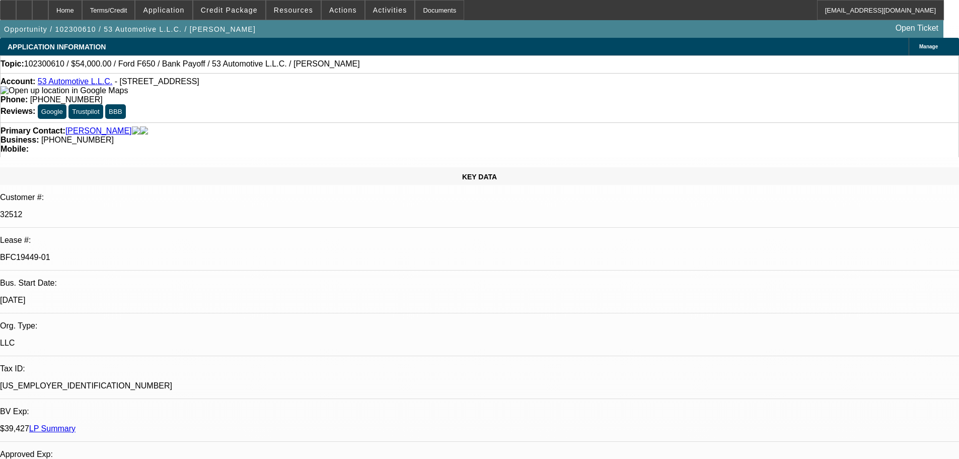 This screenshot has width=959, height=459. Describe the element at coordinates (52, 428) in the screenshot. I see `a: LP Summary` at that location.